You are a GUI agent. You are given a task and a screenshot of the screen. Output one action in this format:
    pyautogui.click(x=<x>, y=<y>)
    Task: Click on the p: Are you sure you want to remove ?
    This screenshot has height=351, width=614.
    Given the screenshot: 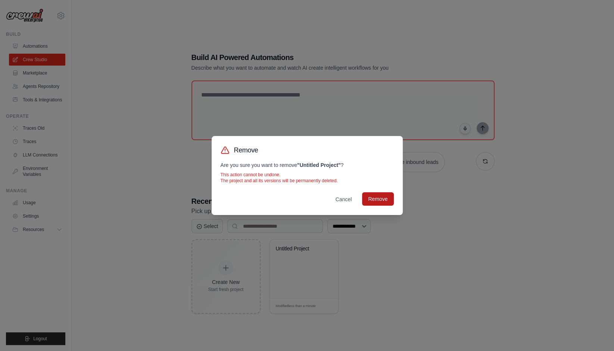 What is the action you would take?
    pyautogui.click(x=307, y=165)
    